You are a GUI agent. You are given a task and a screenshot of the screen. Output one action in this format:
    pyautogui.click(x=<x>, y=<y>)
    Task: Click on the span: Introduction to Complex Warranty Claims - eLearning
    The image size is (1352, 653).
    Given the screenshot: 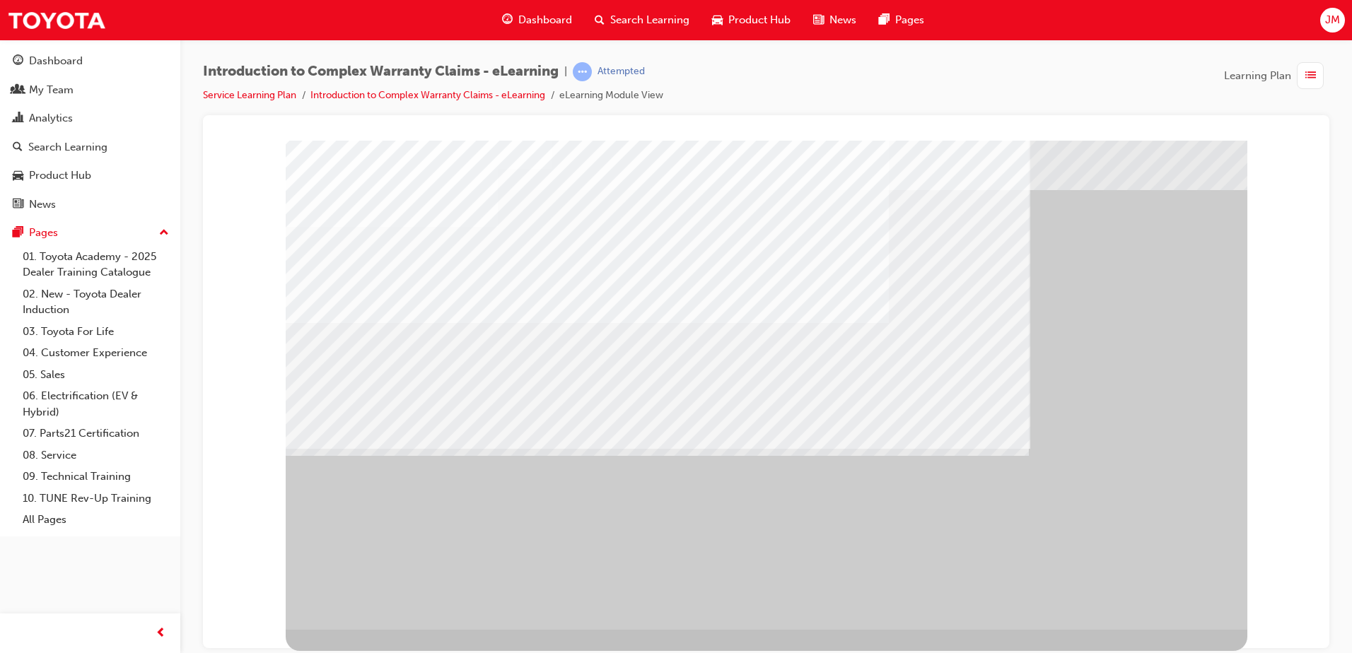 What is the action you would take?
    pyautogui.click(x=380, y=71)
    